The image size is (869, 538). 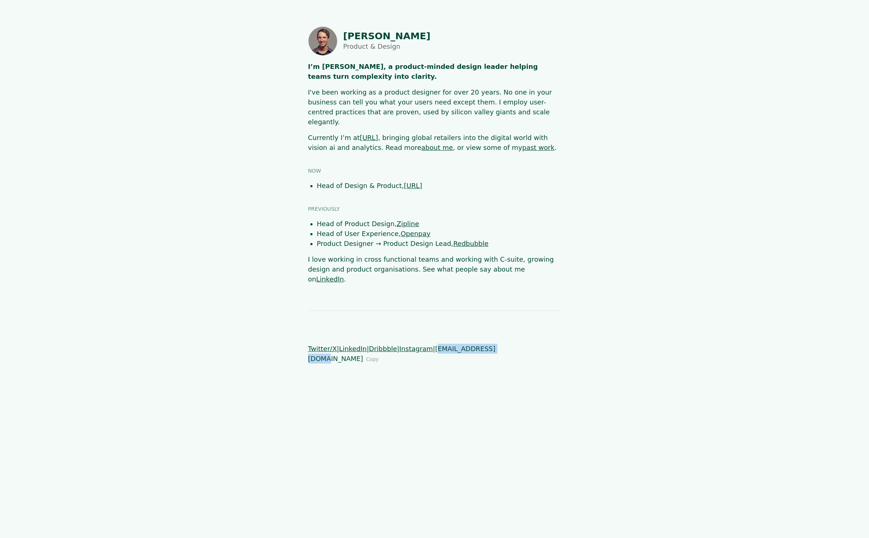 What do you see at coordinates (435, 209) in the screenshot?
I see `h3: Previously` at bounding box center [435, 209].